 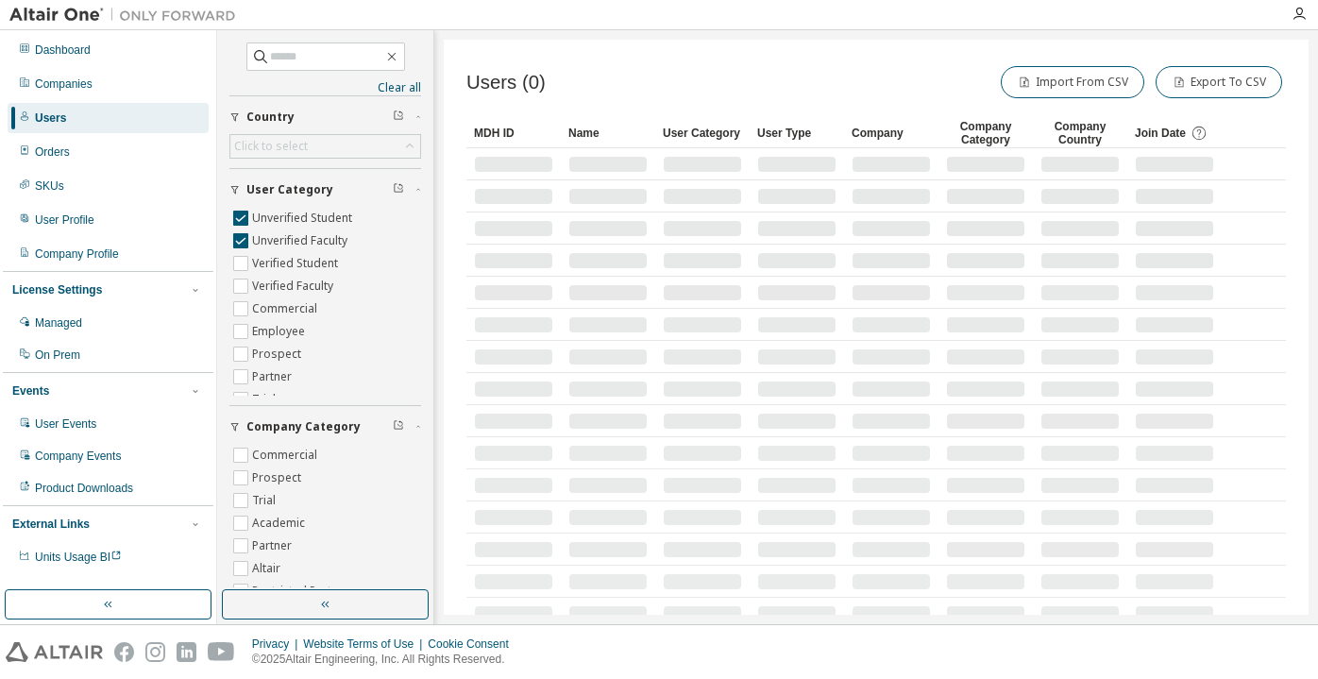 What do you see at coordinates (473, 644) in the screenshot?
I see `div: Cookie Consent` at bounding box center [473, 644].